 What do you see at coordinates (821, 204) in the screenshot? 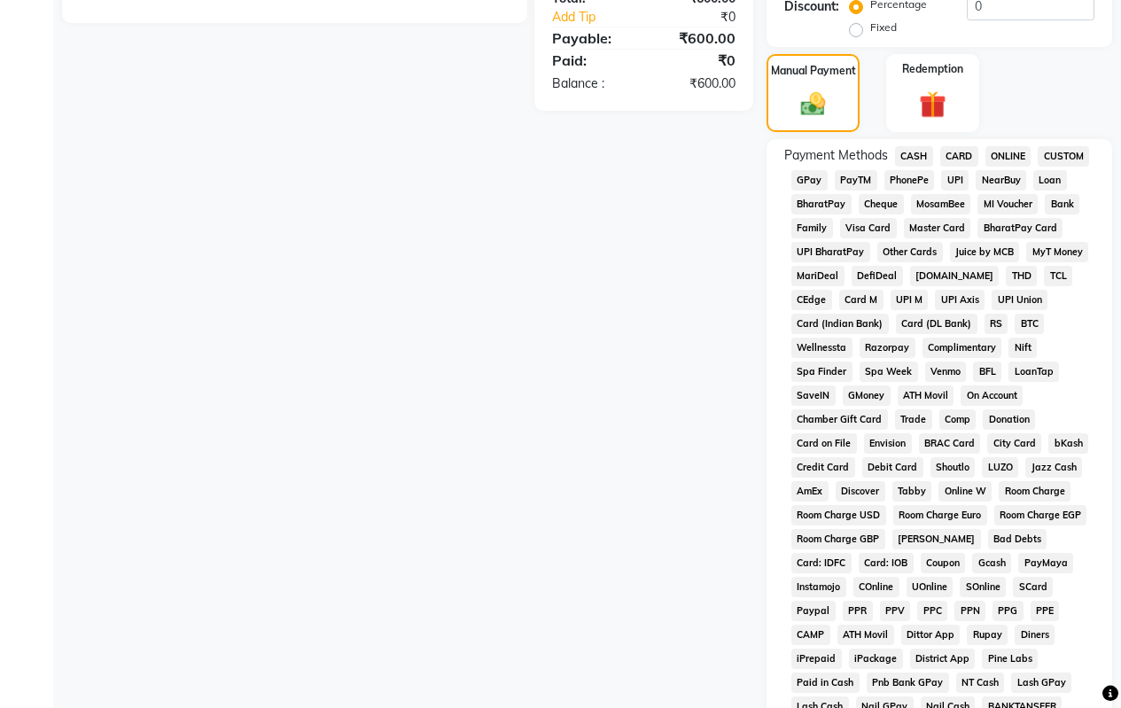
I see `span: BharatPay` at bounding box center [821, 204].